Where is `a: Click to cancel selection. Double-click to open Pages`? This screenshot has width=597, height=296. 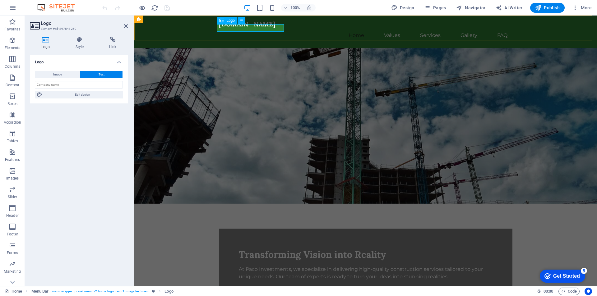
a: Click to cancel selection. Double-click to open Pages is located at coordinates (13, 292).